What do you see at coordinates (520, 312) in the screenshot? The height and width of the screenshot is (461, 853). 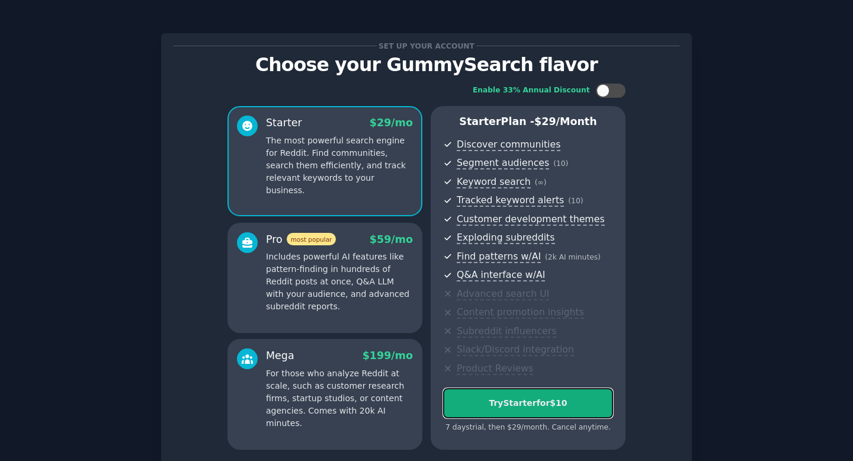 I see `span: Content promotion insights` at bounding box center [520, 312].